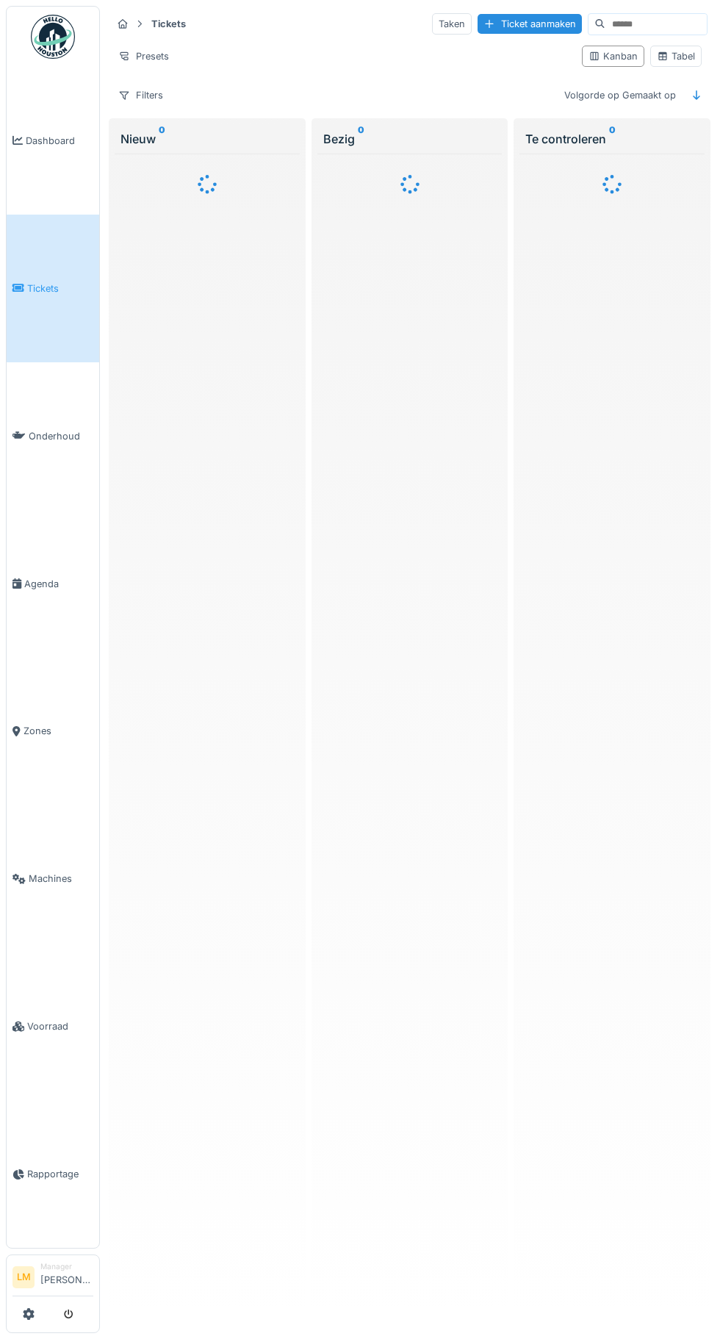 The width and height of the screenshot is (720, 1339). Describe the element at coordinates (60, 288) in the screenshot. I see `span: Tickets` at that location.